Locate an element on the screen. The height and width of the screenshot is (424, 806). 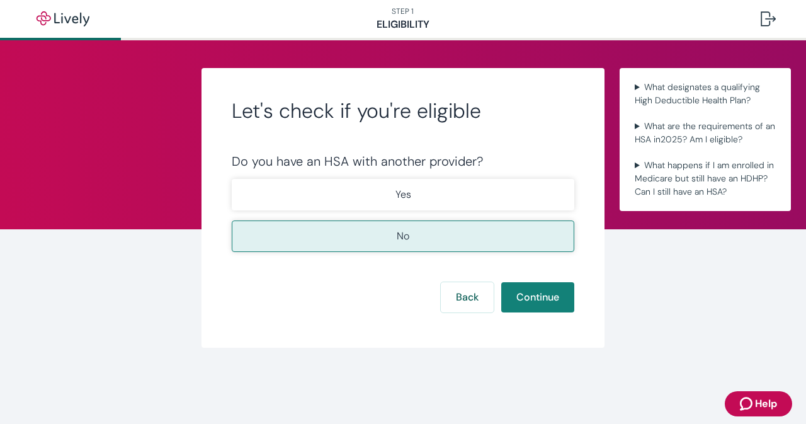
p: No is located at coordinates (403, 236).